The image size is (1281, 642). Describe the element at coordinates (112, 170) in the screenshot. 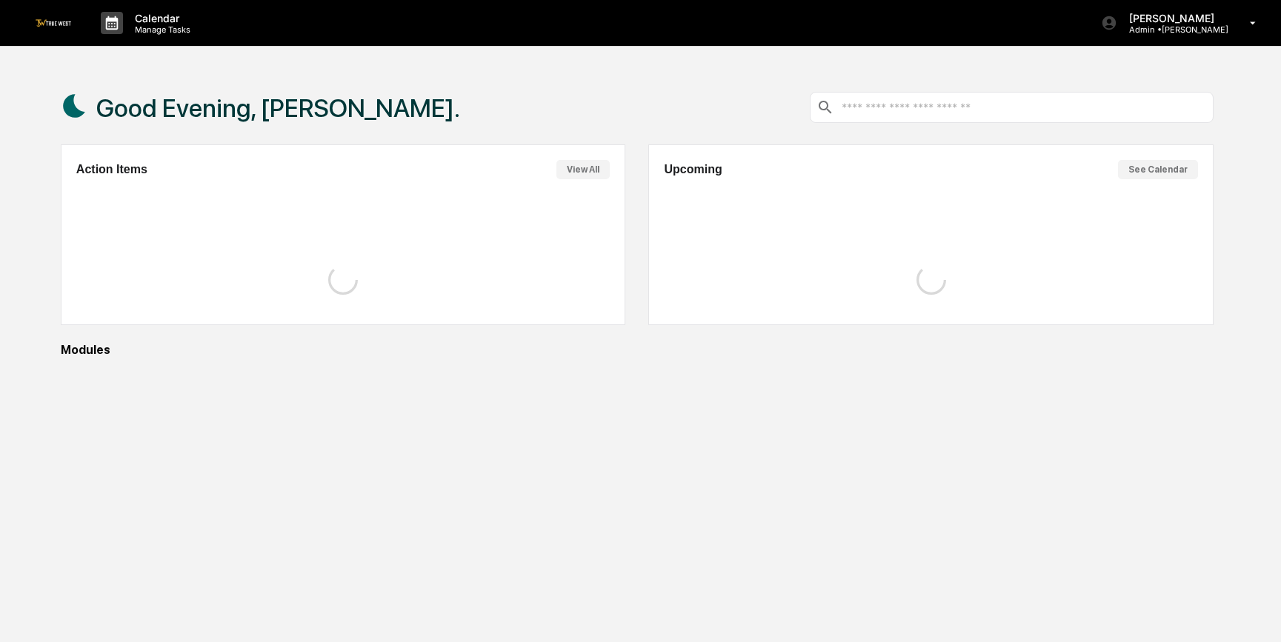

I see `h2: Action Items` at that location.